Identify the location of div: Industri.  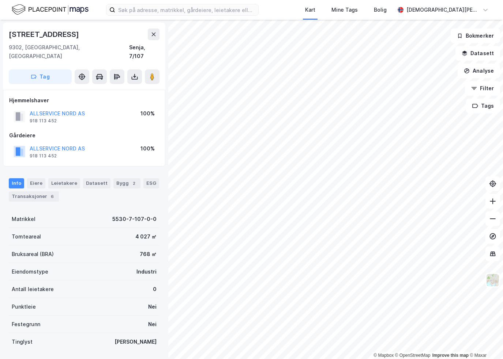
(146, 272).